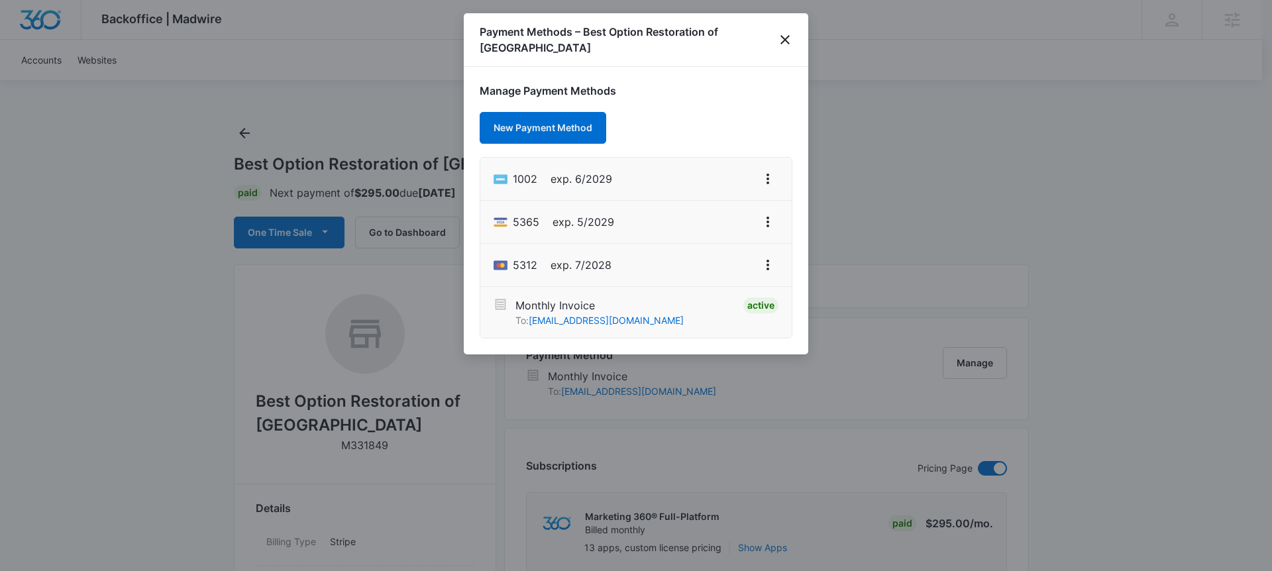 The width and height of the screenshot is (1272, 571). I want to click on span: exp. 7/2028, so click(581, 265).